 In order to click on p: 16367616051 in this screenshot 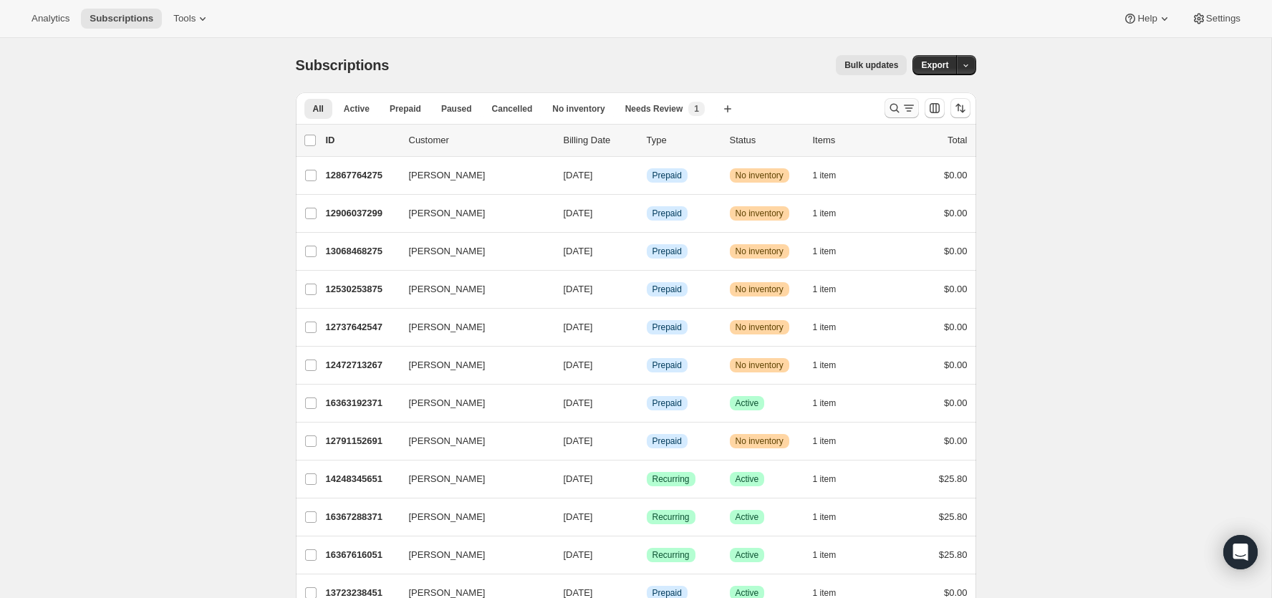, I will do `click(362, 555)`.